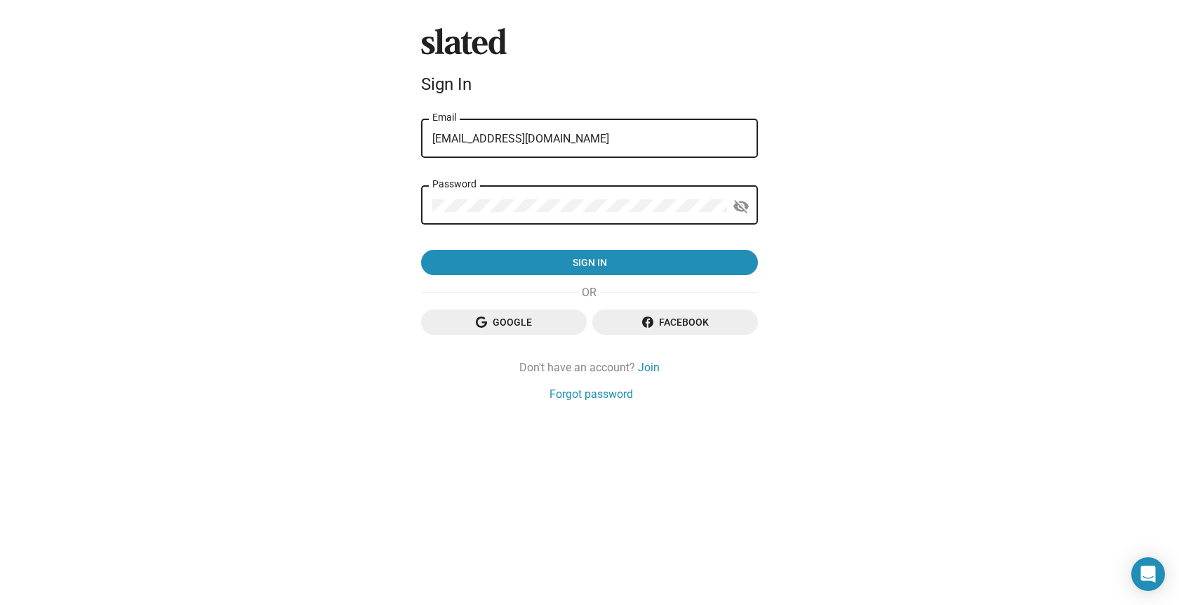 The image size is (1179, 605). I want to click on sl-branding: Sign In, so click(589, 64).